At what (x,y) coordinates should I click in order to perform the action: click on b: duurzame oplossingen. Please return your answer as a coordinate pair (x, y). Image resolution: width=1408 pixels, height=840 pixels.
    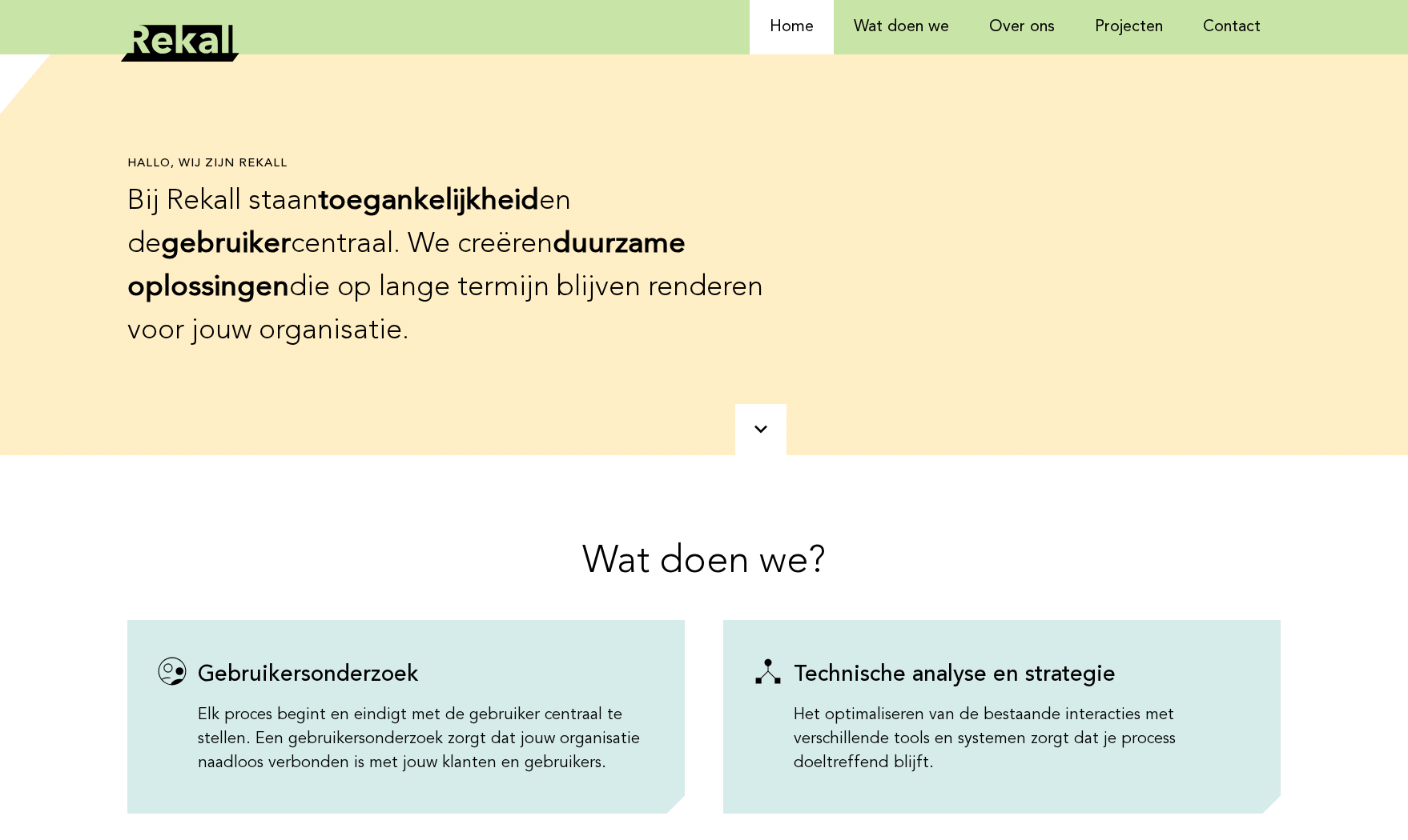
    Looking at the image, I should click on (406, 266).